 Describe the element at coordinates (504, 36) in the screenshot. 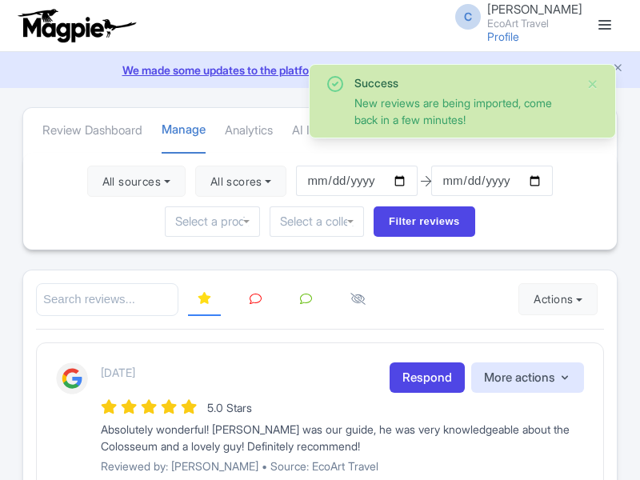

I see `a: Profile` at that location.